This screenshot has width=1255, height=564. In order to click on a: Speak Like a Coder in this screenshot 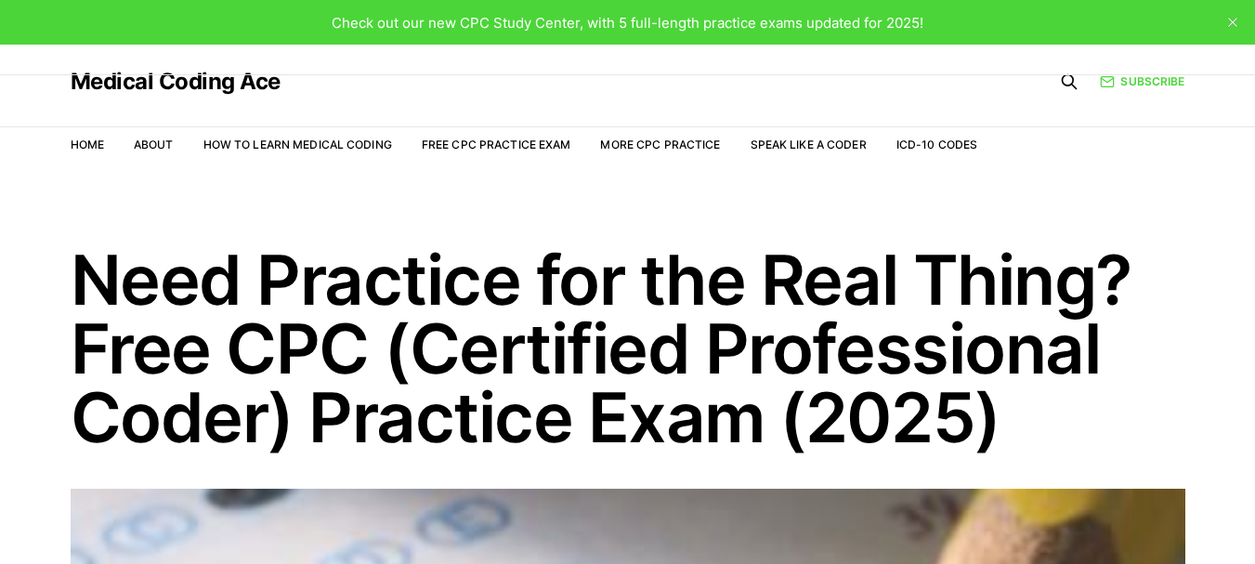, I will do `click(808, 144)`.